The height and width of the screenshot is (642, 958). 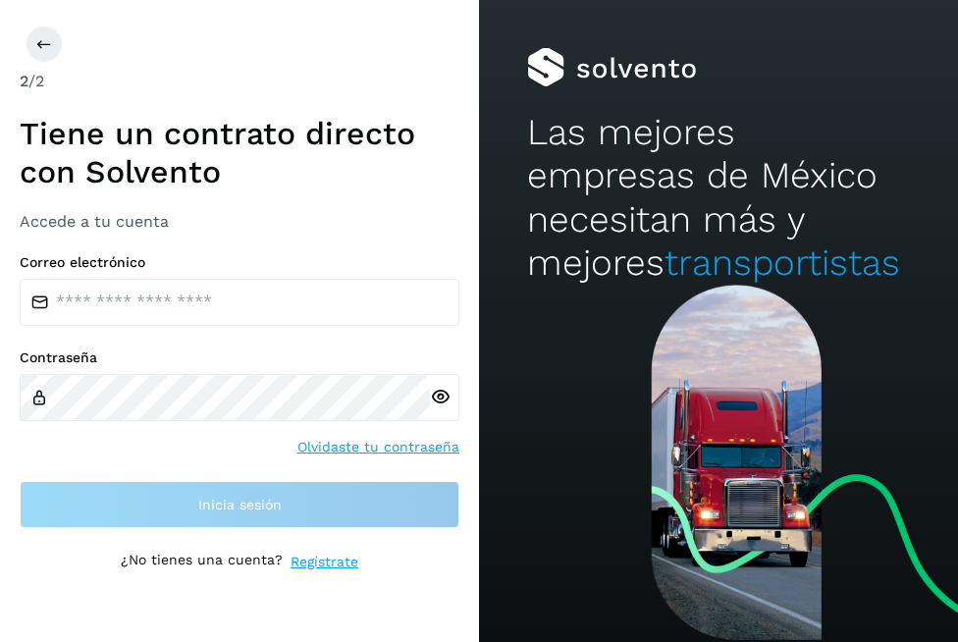 What do you see at coordinates (718, 198) in the screenshot?
I see `h2: Las mejores empresas de México necesitan más y mejores` at bounding box center [718, 198].